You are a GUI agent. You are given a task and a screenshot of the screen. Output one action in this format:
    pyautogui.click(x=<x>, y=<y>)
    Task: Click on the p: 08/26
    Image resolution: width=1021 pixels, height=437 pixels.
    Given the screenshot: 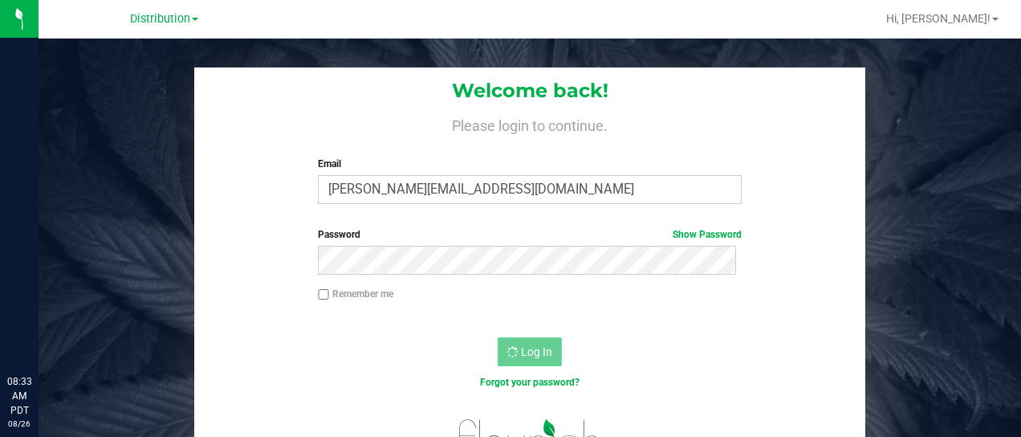 What is the action you would take?
    pyautogui.click(x=19, y=423)
    